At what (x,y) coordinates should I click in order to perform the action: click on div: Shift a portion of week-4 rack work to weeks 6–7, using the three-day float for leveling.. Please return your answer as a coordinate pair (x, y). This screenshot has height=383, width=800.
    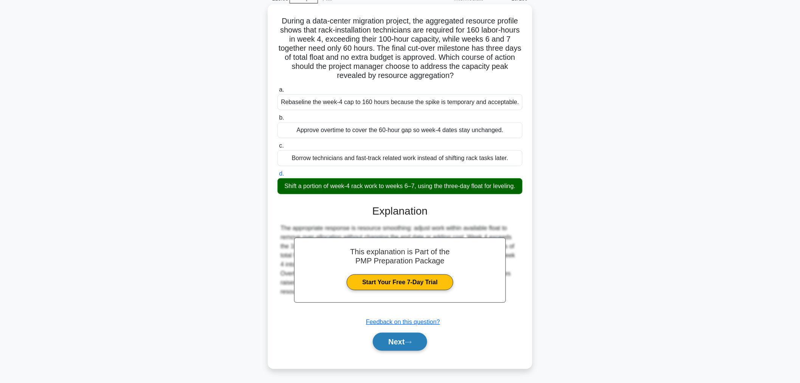
    Looking at the image, I should click on (400, 186).